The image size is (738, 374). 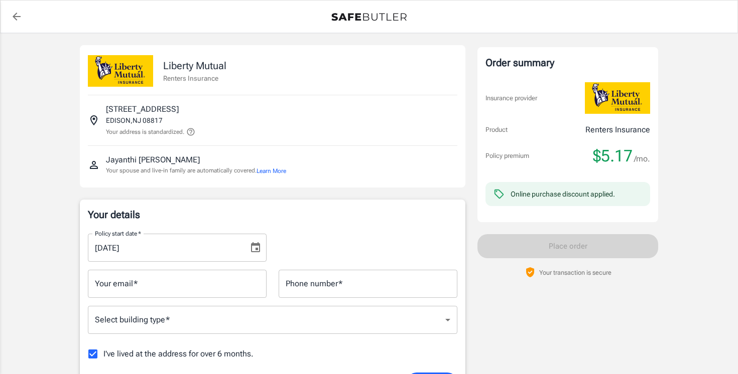 What do you see at coordinates (575, 272) in the screenshot?
I see `p: Your transaction is secure` at bounding box center [575, 272].